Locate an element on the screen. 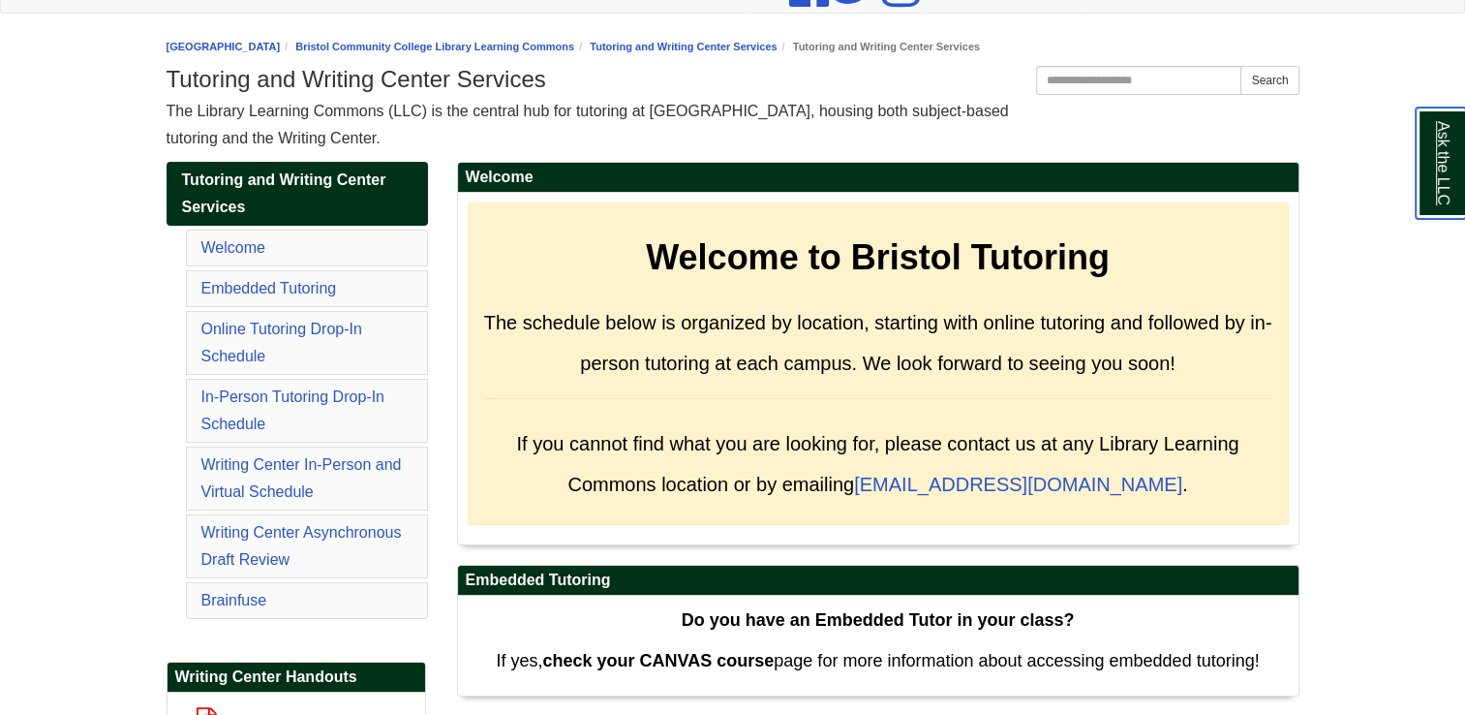  strong: Do you have an Embedded Tutor in your class? is located at coordinates (878, 620).